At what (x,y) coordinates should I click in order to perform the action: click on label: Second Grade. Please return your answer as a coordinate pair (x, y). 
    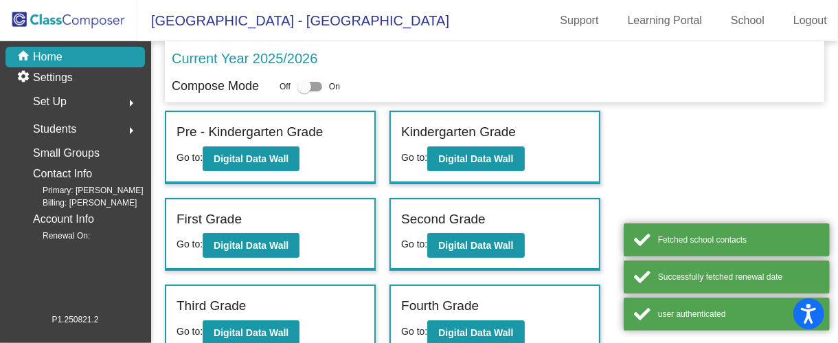
    Looking at the image, I should click on (443, 219).